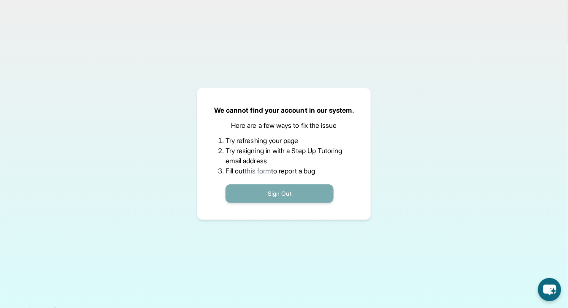 The image size is (568, 308). What do you see at coordinates (284, 141) in the screenshot?
I see `li: Try refreshing your page` at bounding box center [284, 141].